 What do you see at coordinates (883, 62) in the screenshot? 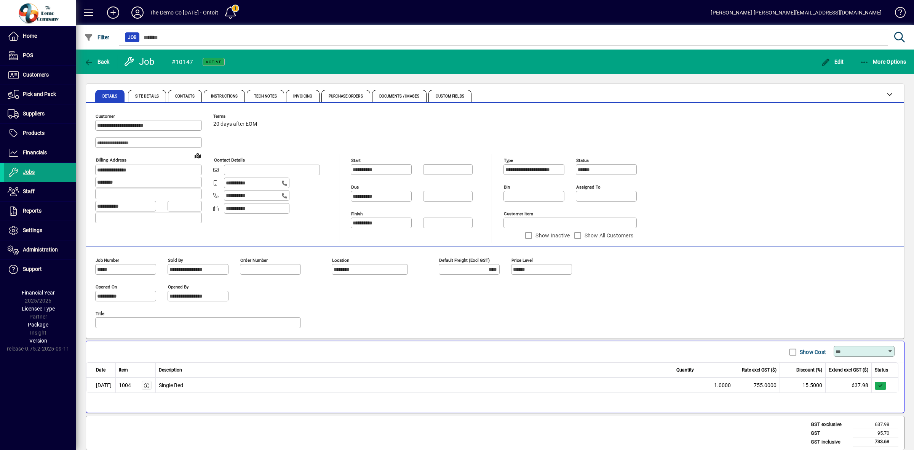
I see `span: More Options` at bounding box center [883, 62].